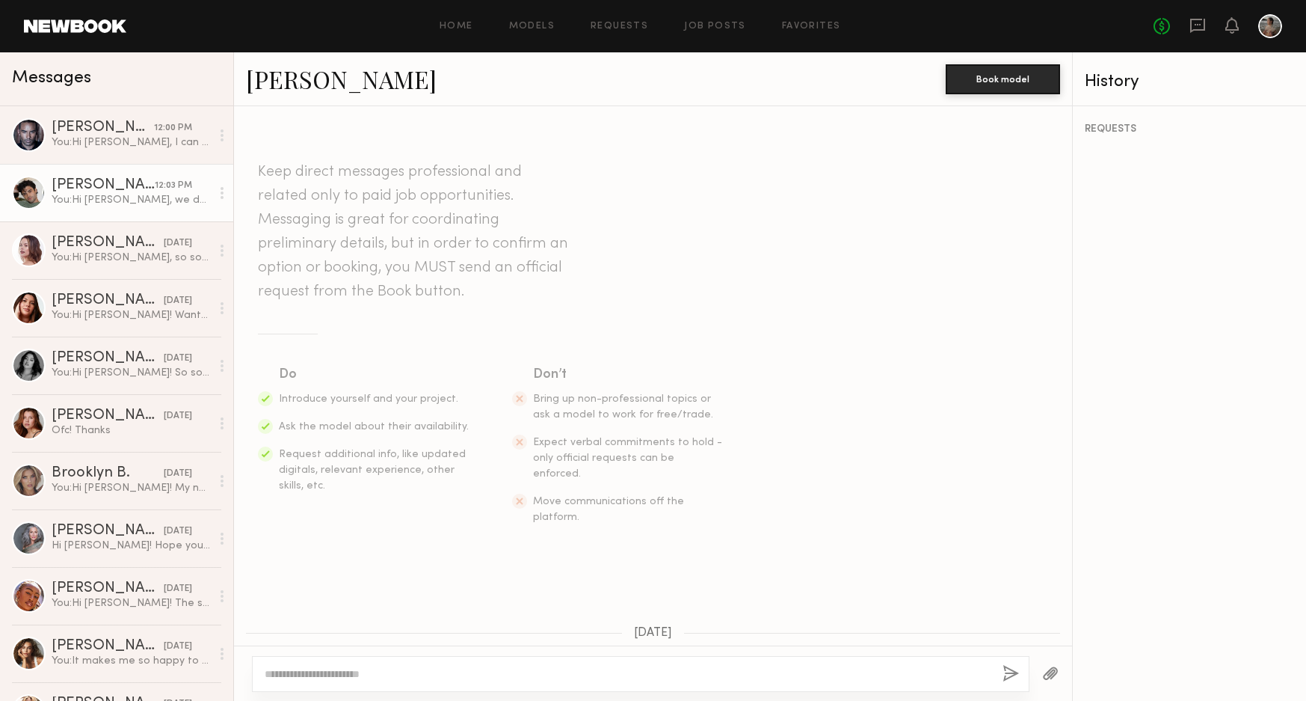 This screenshot has width=1306, height=701. I want to click on a: Job Posts, so click(715, 26).